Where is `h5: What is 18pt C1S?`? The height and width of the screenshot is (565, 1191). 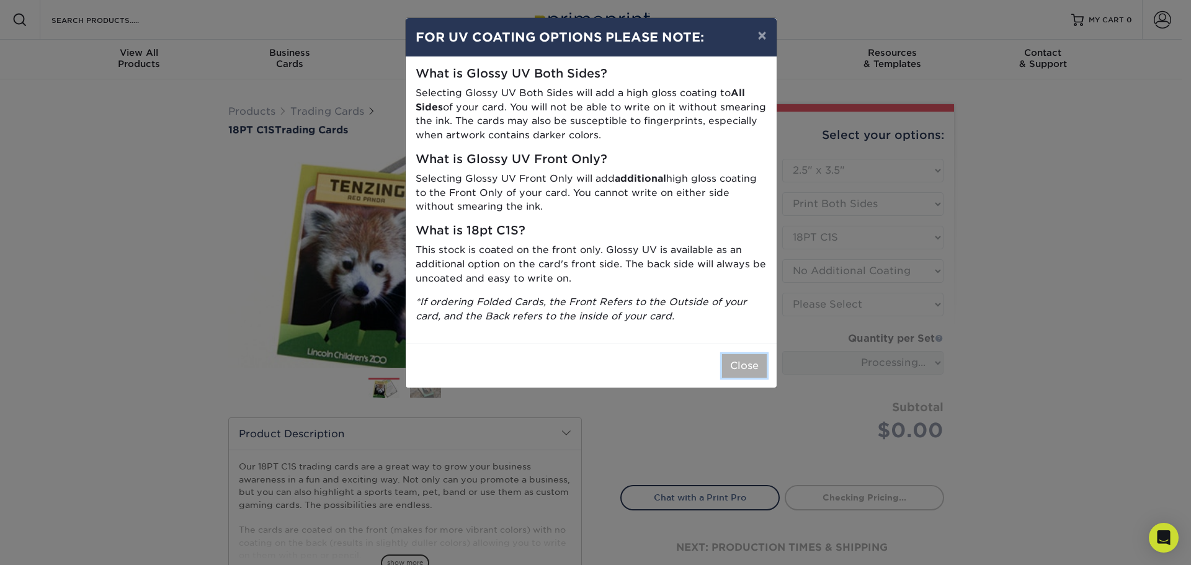
h5: What is 18pt C1S? is located at coordinates (591, 231).